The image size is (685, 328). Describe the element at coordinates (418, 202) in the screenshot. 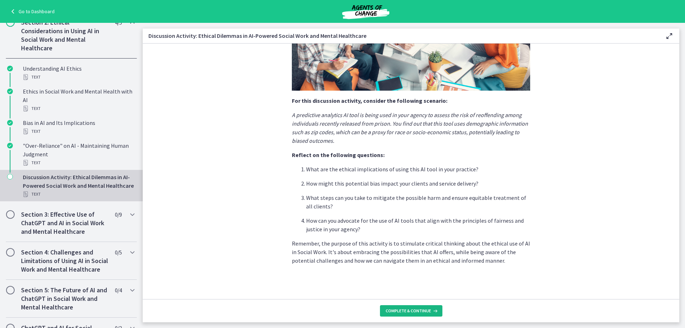

I see `p: What steps can you take to mitigate the possible harm and ensure equitable treatment of all clients?` at that location.